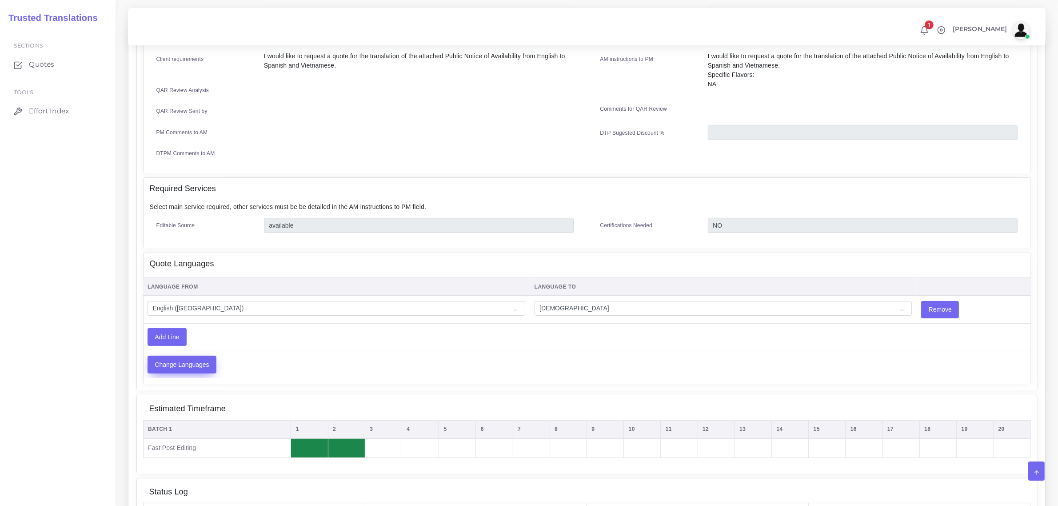 This screenshot has width=1058, height=506. What do you see at coordinates (723, 287) in the screenshot?
I see `th: Language To` at bounding box center [723, 287].